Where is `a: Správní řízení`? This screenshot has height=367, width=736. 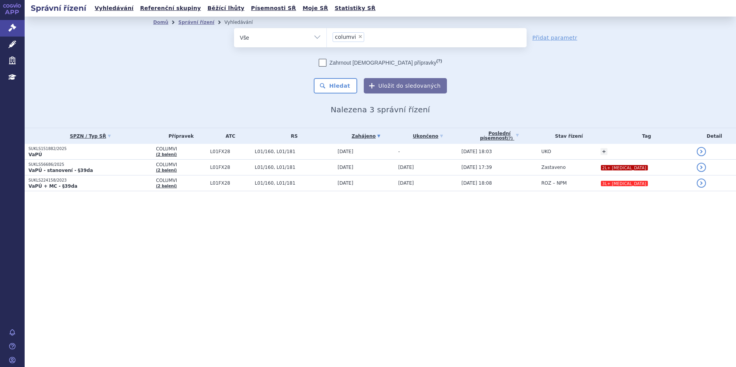 a: Správní řízení is located at coordinates (196, 22).